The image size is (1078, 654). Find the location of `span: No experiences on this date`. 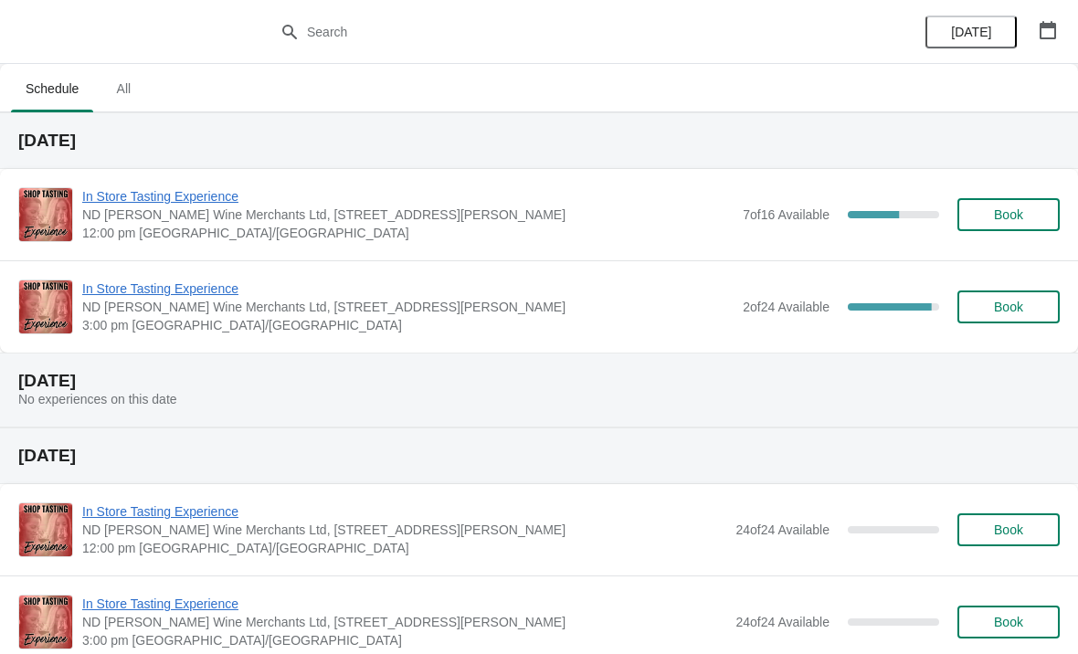

span: No experiences on this date is located at coordinates (98, 399).